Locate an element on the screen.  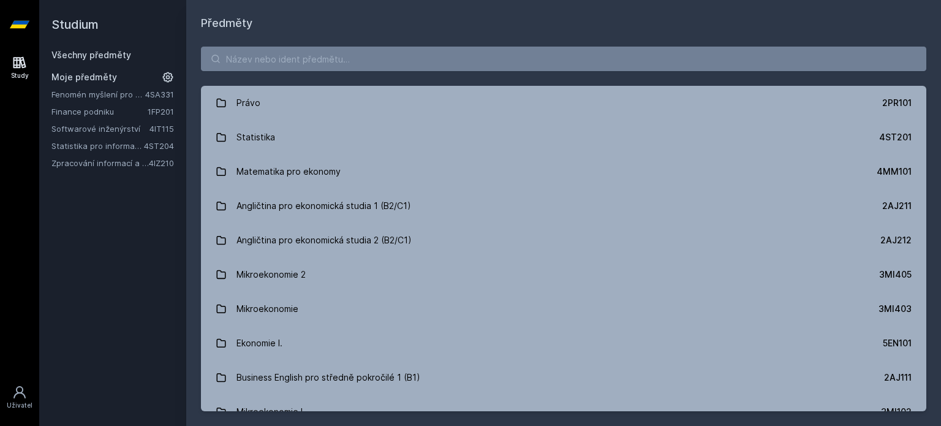
div: Ekonomie I. is located at coordinates (259, 343).